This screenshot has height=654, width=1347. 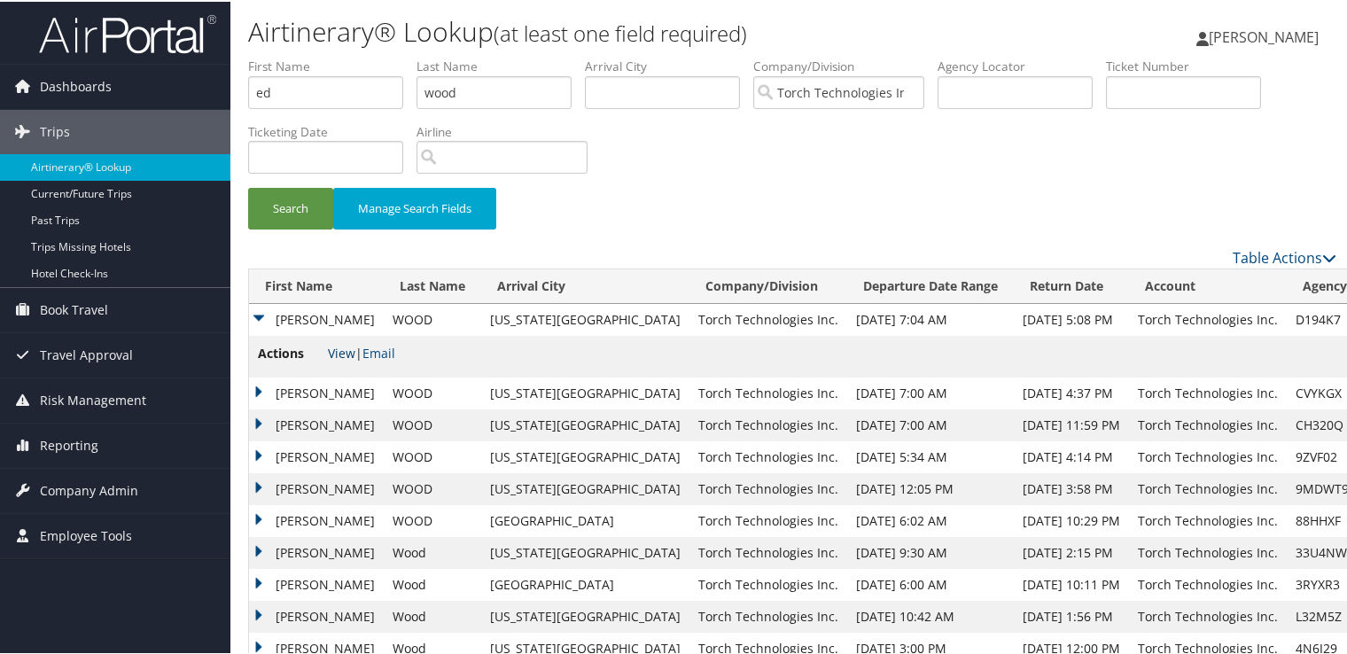 I want to click on span: Employee Tools, so click(x=86, y=534).